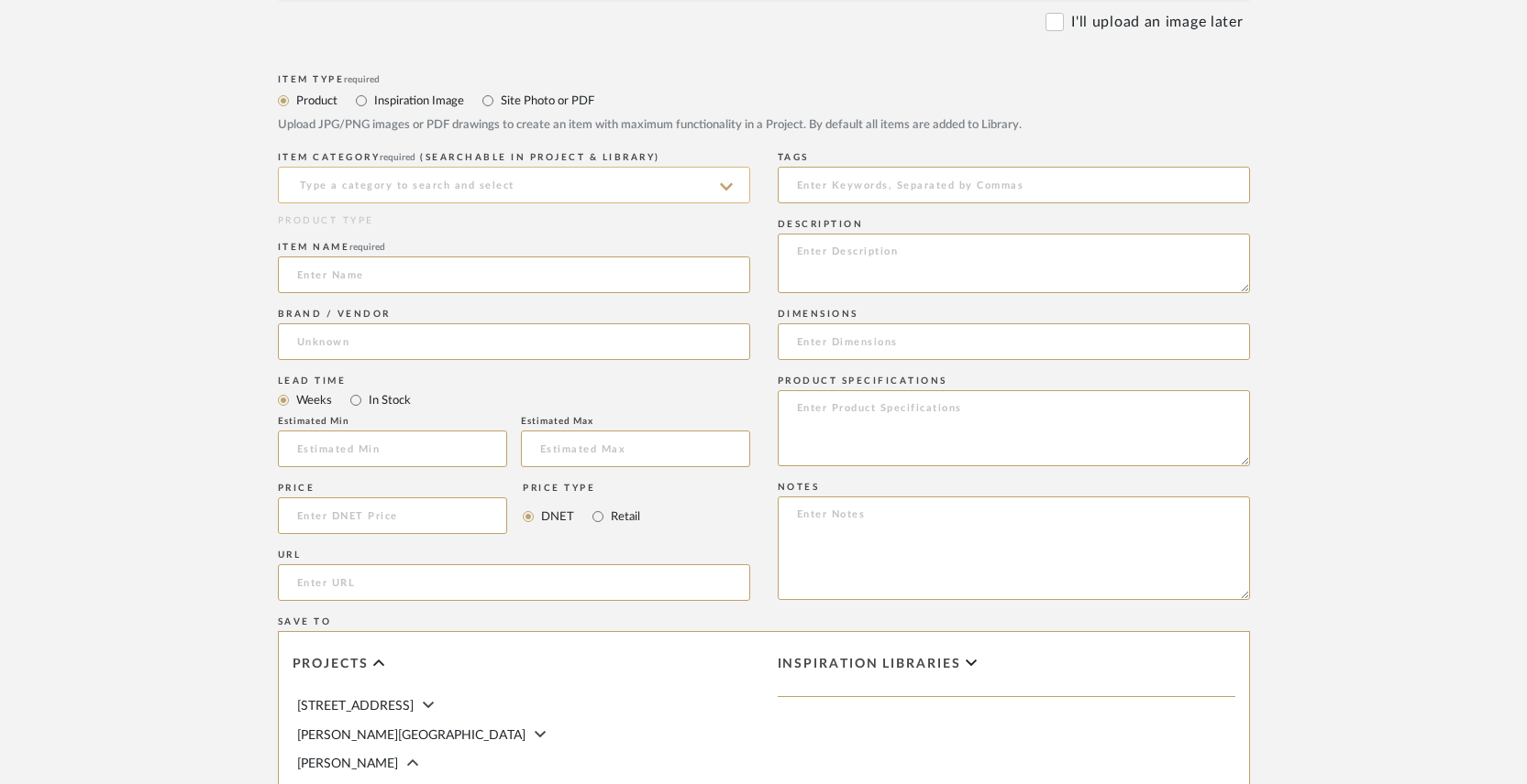  Describe the element at coordinates (1013, 314) in the screenshot. I see `div: Dimensions` at that location.